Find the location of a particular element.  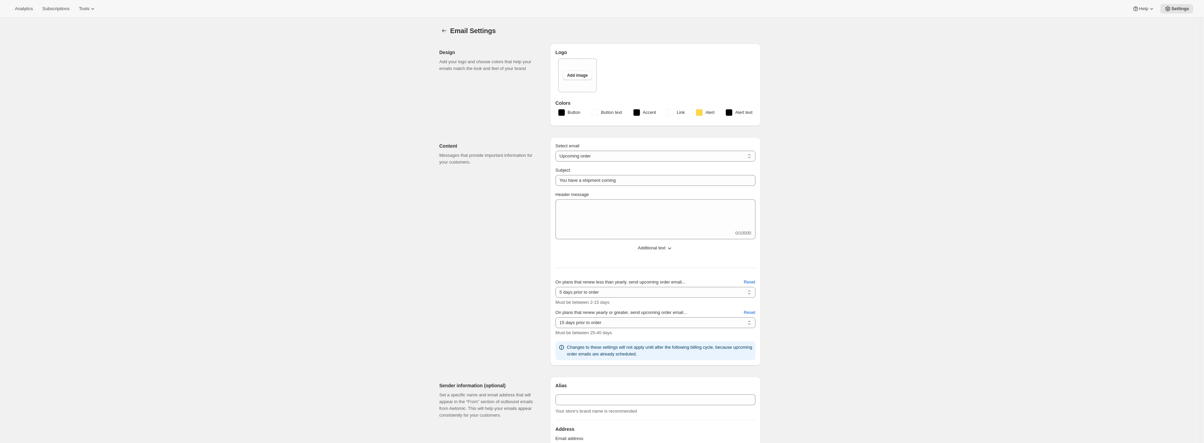

span: Alert is located at coordinates (709, 113).